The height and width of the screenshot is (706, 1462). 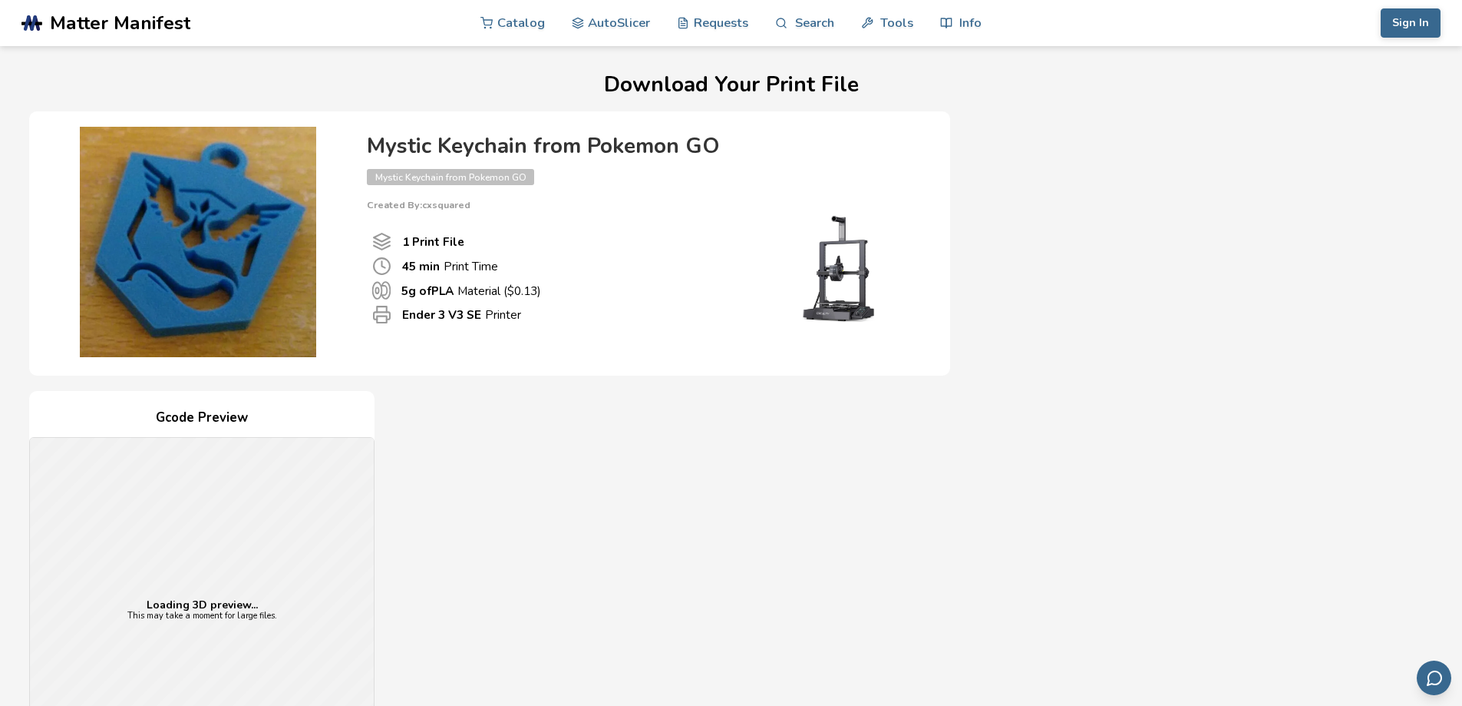 What do you see at coordinates (382, 314) in the screenshot?
I see `span: Printer` at bounding box center [382, 314].